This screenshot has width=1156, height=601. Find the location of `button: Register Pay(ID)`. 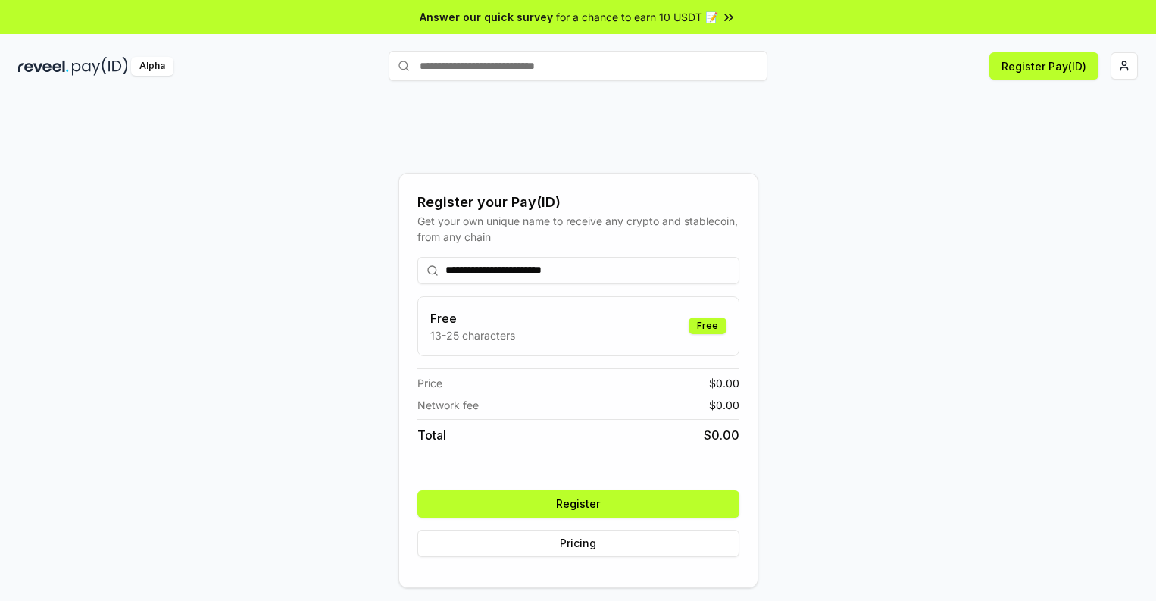

button: Register Pay(ID) is located at coordinates (1044, 66).